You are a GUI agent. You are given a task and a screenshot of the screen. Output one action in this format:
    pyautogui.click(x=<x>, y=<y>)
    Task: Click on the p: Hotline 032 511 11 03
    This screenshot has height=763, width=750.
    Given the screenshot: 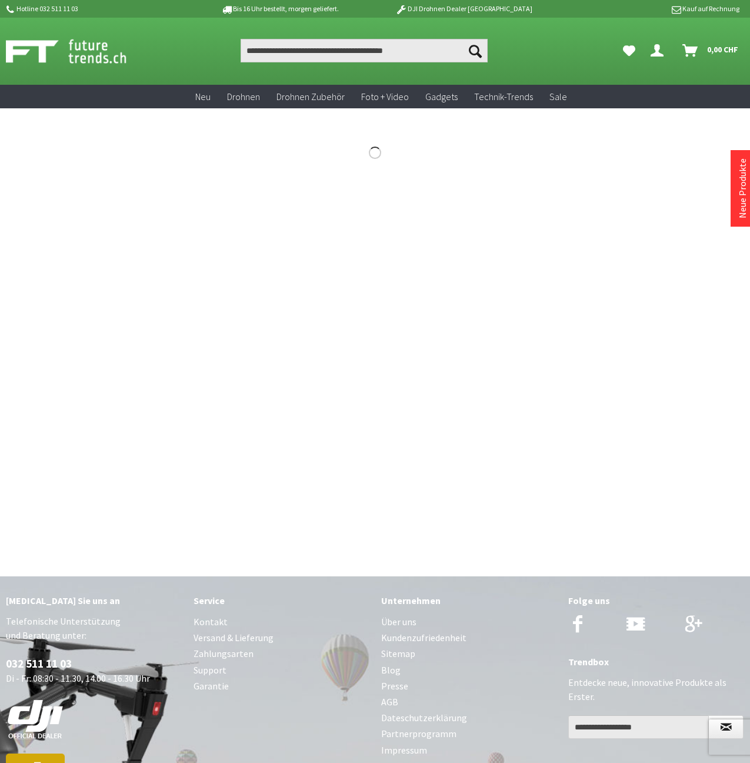 What is the action you would take?
    pyautogui.click(x=97, y=9)
    